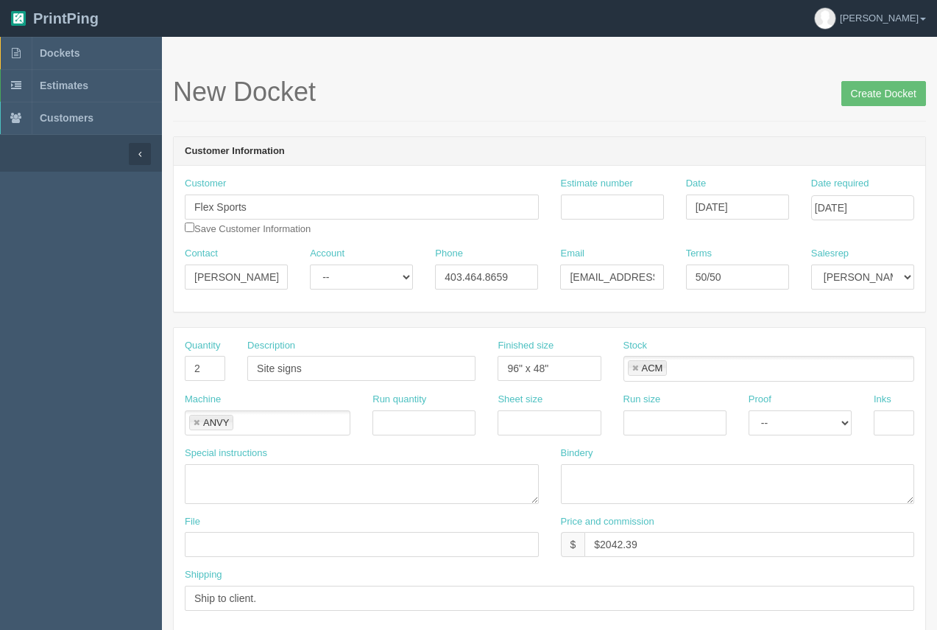  Describe the element at coordinates (635, 345) in the screenshot. I see `label: Stock` at that location.